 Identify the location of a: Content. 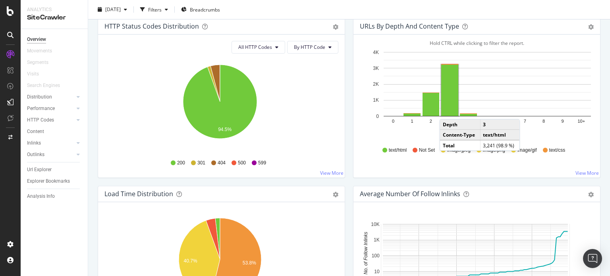
(54, 132).